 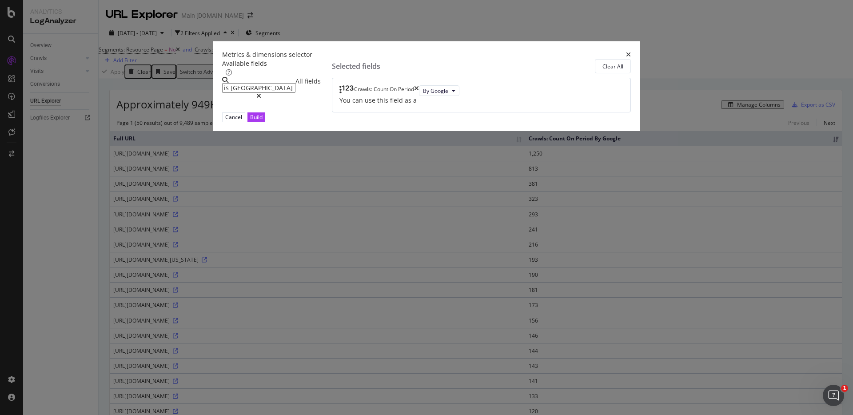 I want to click on div: Crawls: Count On PeriodtimesBy Google, so click(x=481, y=91).